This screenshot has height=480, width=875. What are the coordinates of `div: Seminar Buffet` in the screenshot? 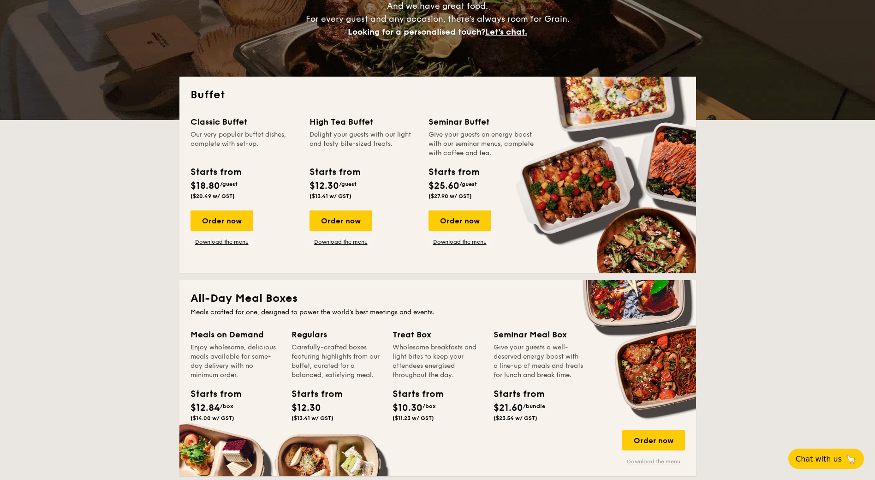 It's located at (483, 122).